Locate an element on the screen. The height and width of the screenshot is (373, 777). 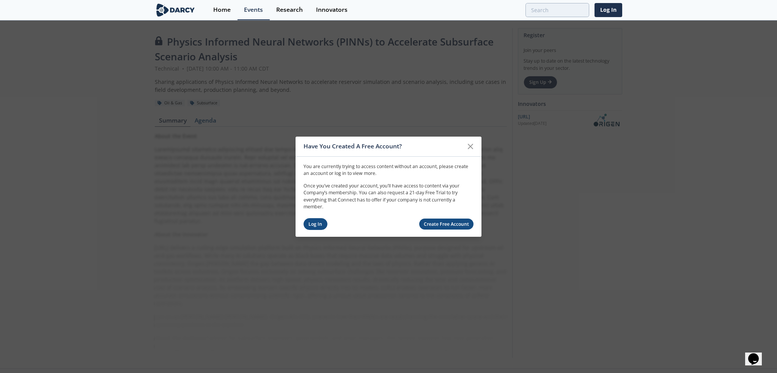
div: Home is located at coordinates (222, 10).